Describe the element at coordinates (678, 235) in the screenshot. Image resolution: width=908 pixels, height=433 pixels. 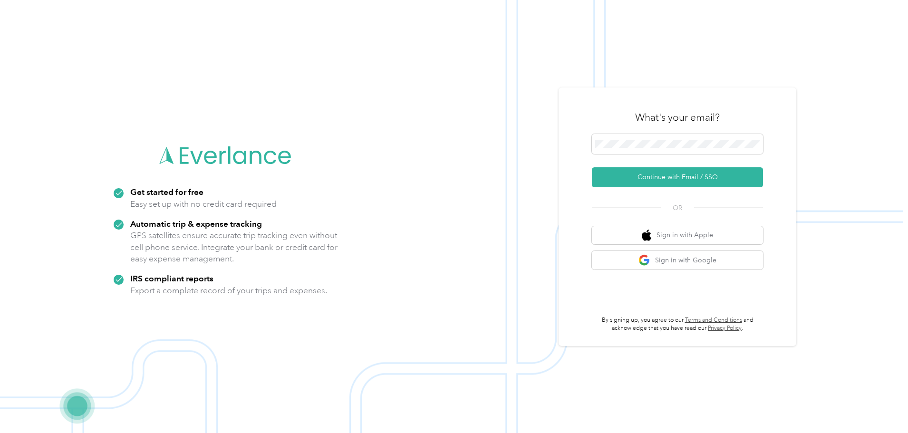
I see `button: apple logoSign in with Apple` at that location.